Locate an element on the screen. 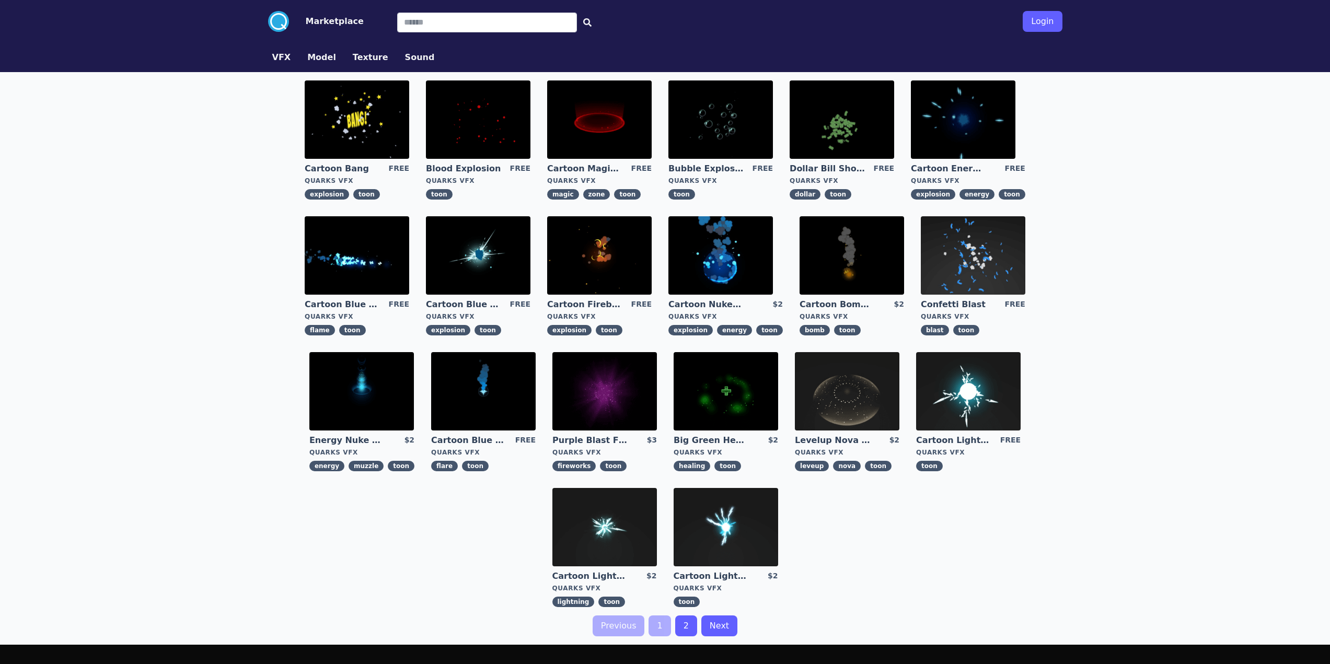  span: muzzle is located at coordinates (366, 466).